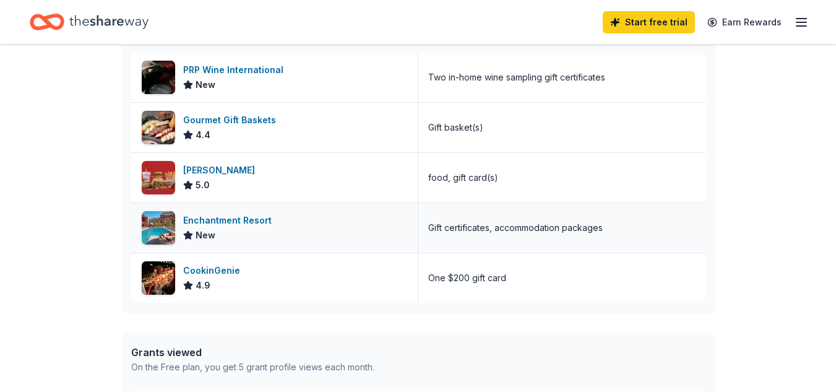 The width and height of the screenshot is (836, 392). What do you see at coordinates (229, 220) in the screenshot?
I see `div: Enchantment Resort` at bounding box center [229, 220].